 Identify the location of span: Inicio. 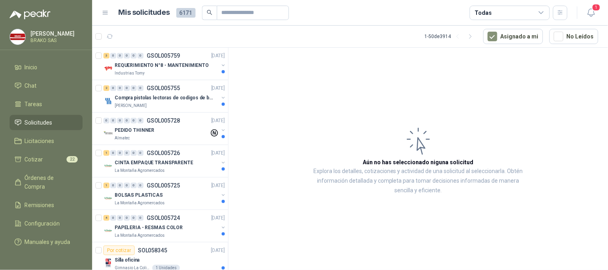
(31, 67).